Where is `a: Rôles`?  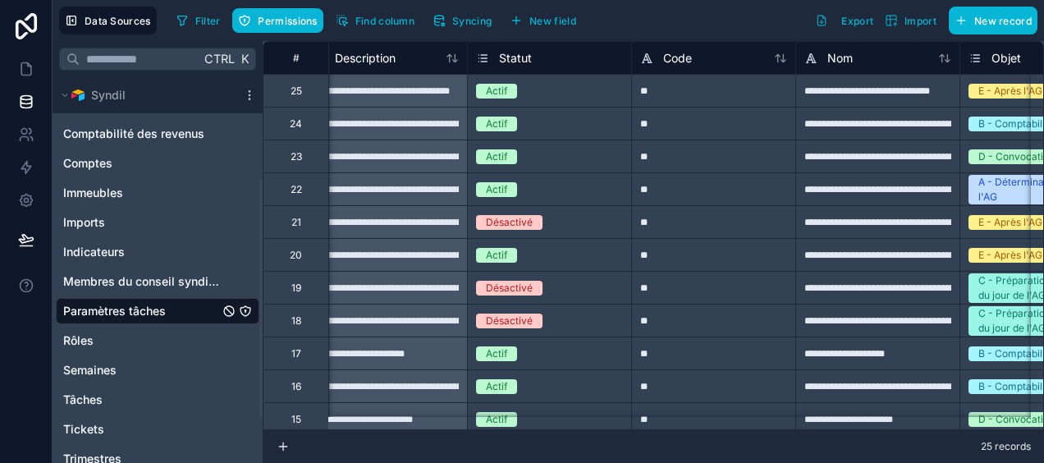 a: Rôles is located at coordinates (141, 340).